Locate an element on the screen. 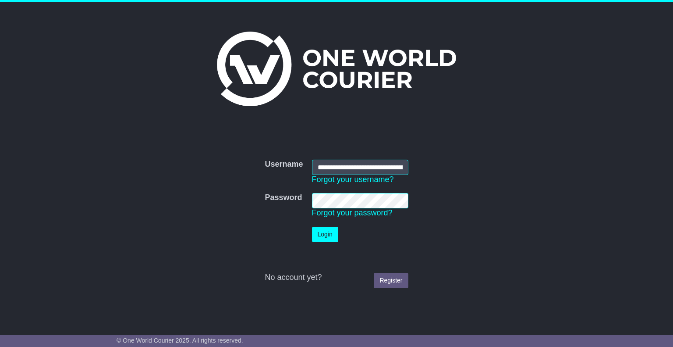 This screenshot has height=347, width=673. label: Username is located at coordinates (283, 164).